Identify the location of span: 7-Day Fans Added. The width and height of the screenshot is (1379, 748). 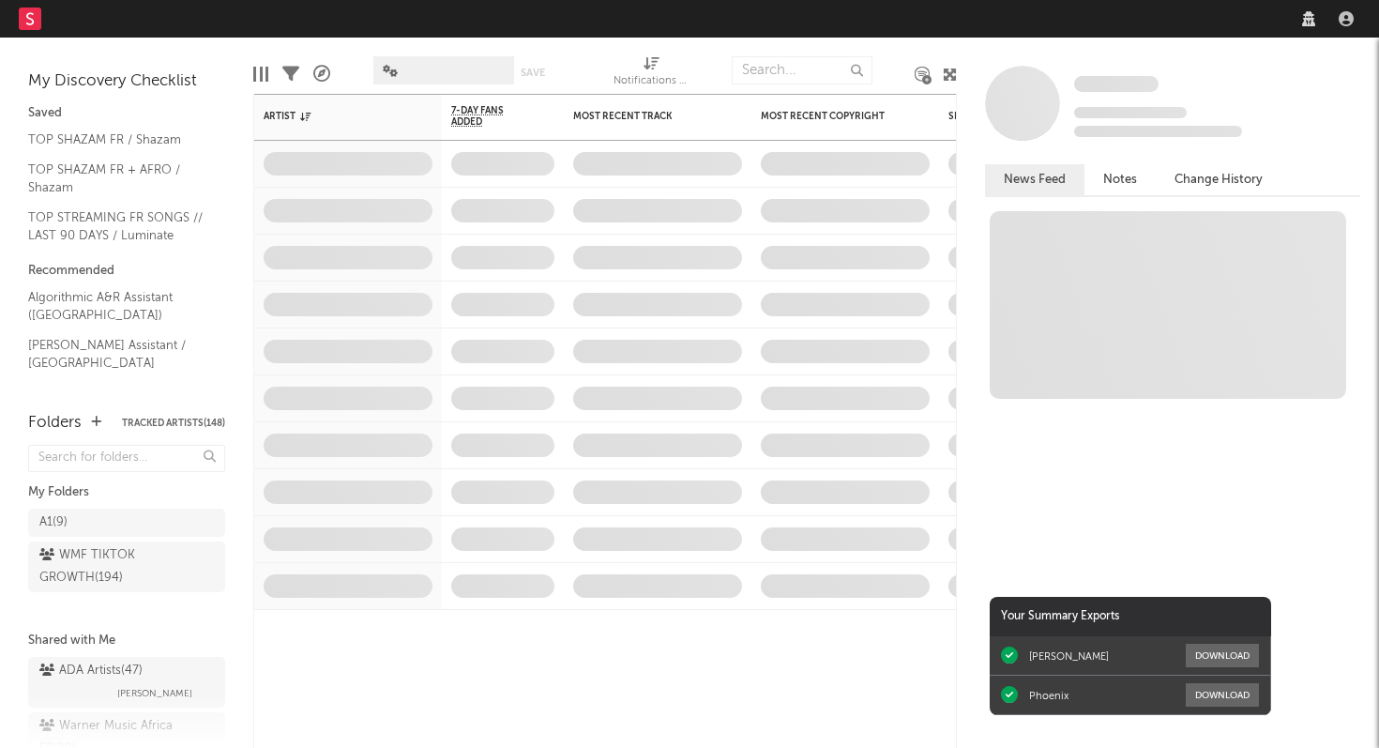
(489, 116).